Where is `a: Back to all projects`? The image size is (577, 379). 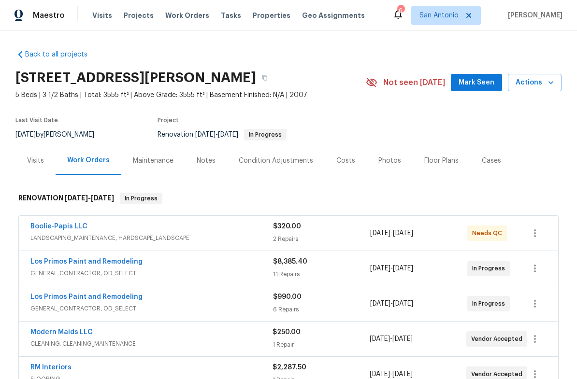 a: Back to all projects is located at coordinates (62, 55).